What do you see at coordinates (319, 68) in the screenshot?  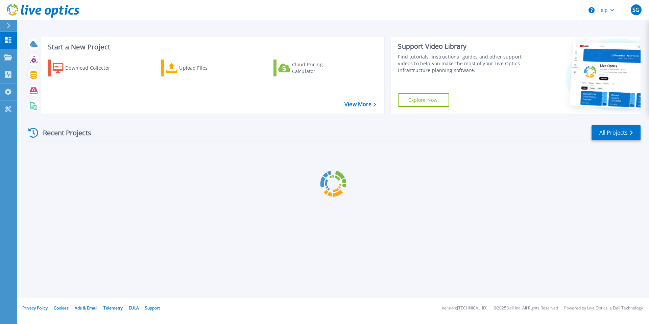 I see `div: Cloud Pricing Calculator` at bounding box center [319, 68].